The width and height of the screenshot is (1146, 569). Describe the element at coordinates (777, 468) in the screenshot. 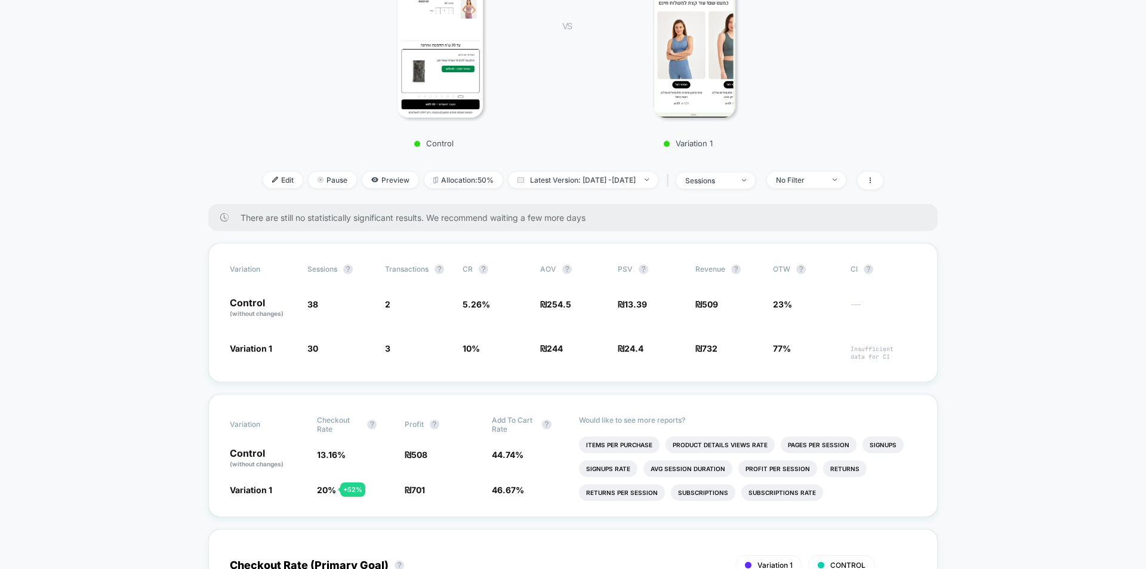

I see `li: Profit Per Session` at that location.